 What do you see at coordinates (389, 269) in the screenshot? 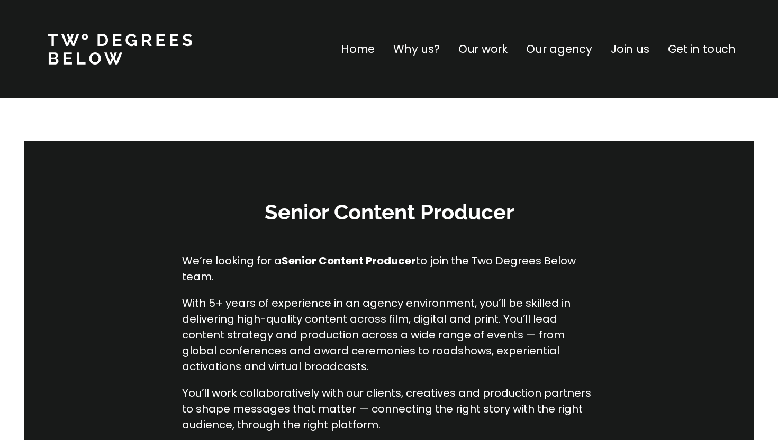
I see `p: We’re looking for a to join the Two Degrees Below team.` at bounding box center [389, 269].